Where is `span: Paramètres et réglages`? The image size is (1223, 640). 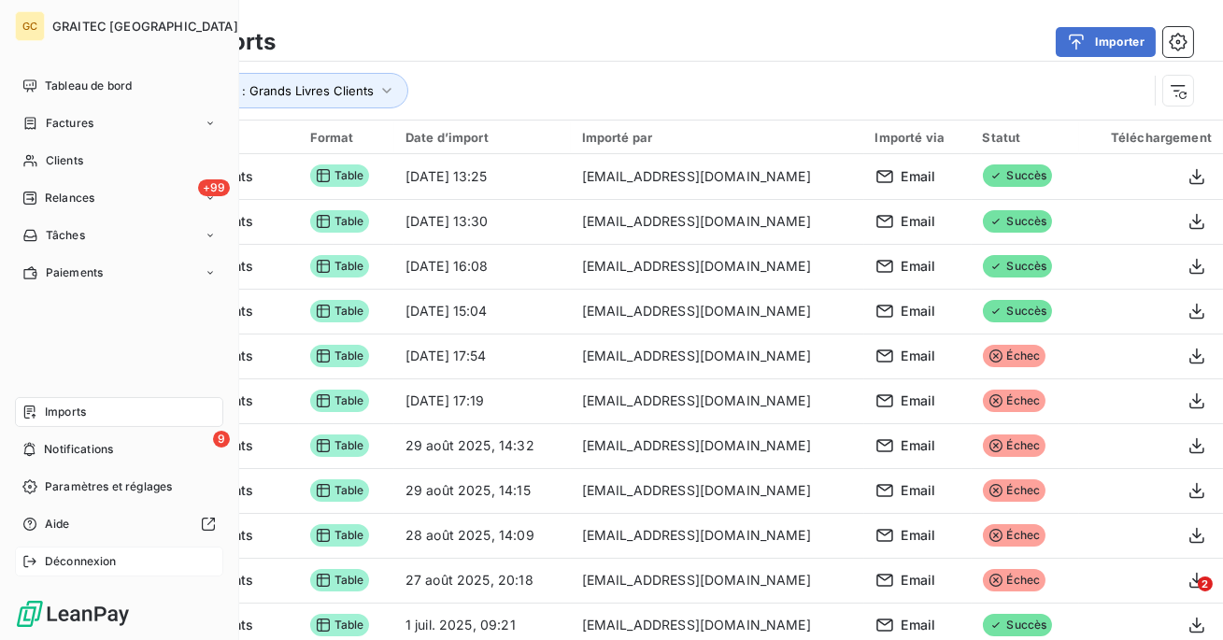
span: Paramètres et réglages is located at coordinates (108, 487).